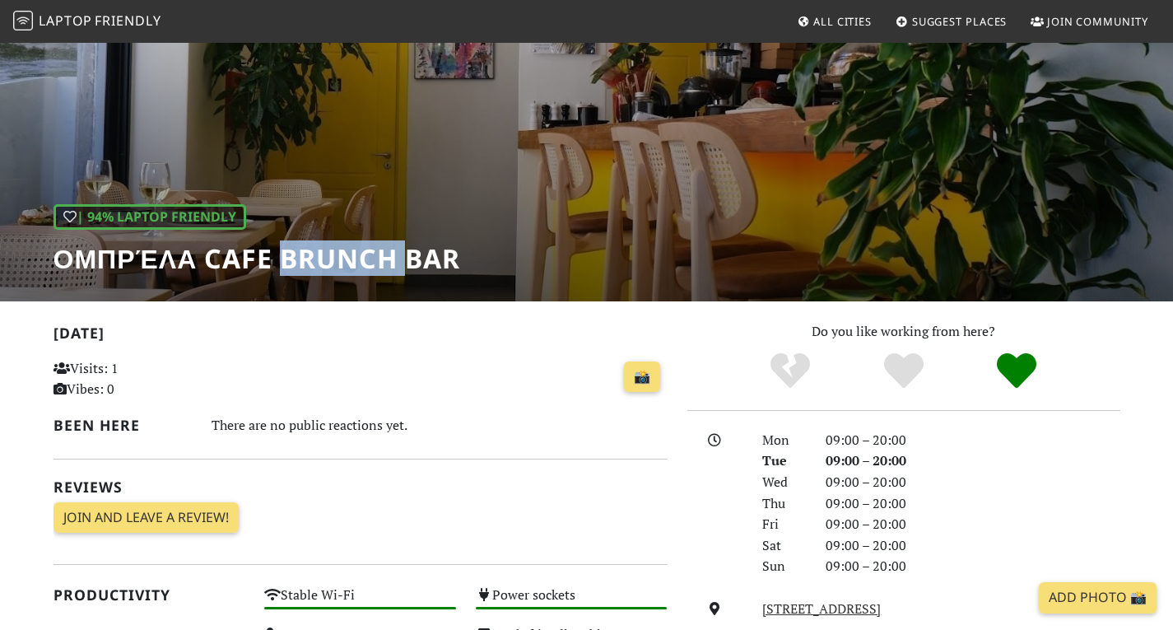 The height and width of the screenshot is (630, 1173). I want to click on div: Thu, so click(784, 504).